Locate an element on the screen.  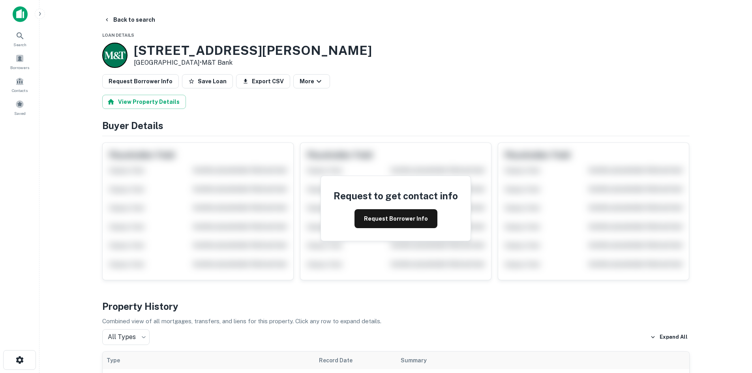
a: M&T Bank is located at coordinates (217, 62).